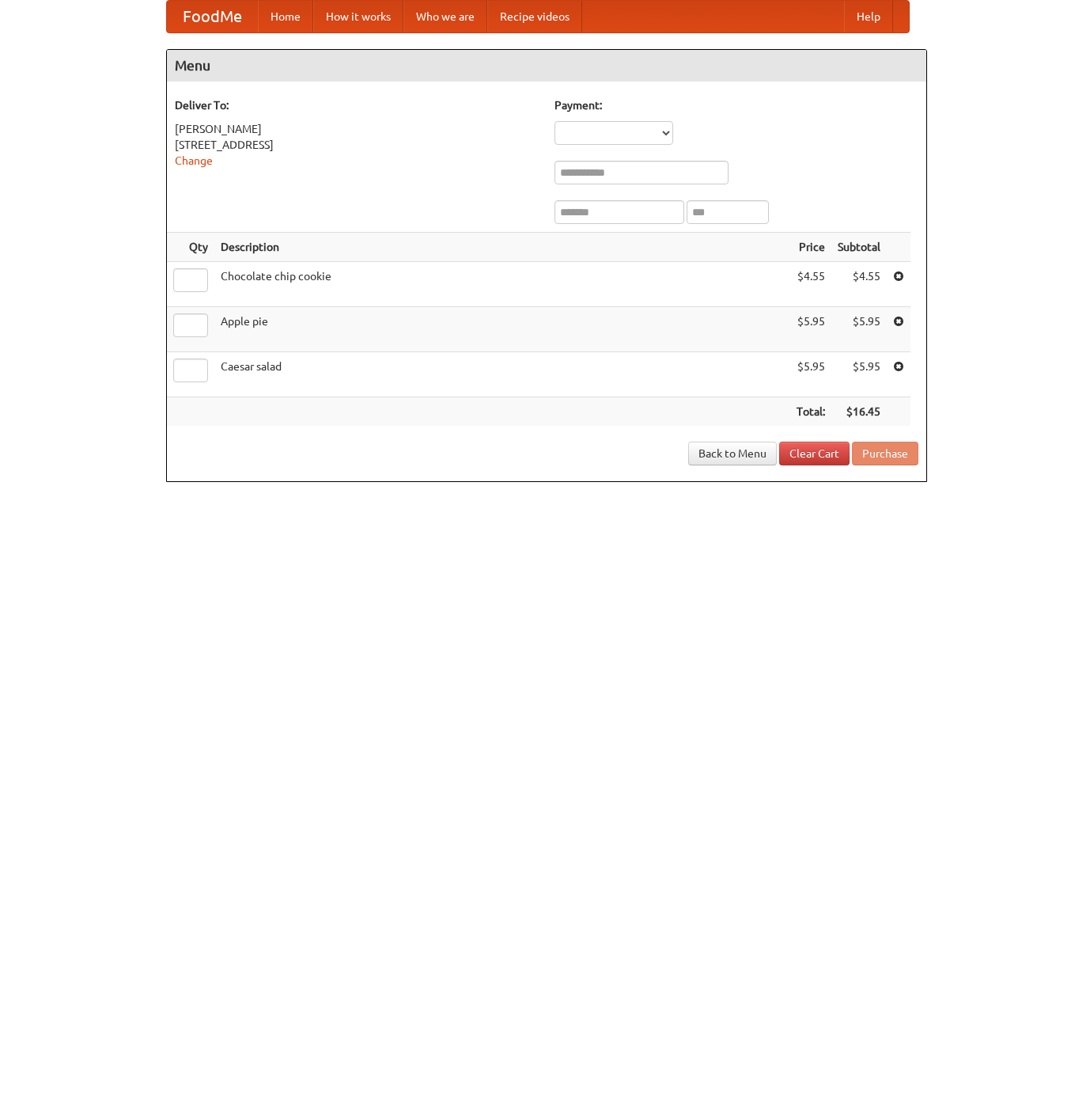  I want to click on h5: Payment:, so click(737, 105).